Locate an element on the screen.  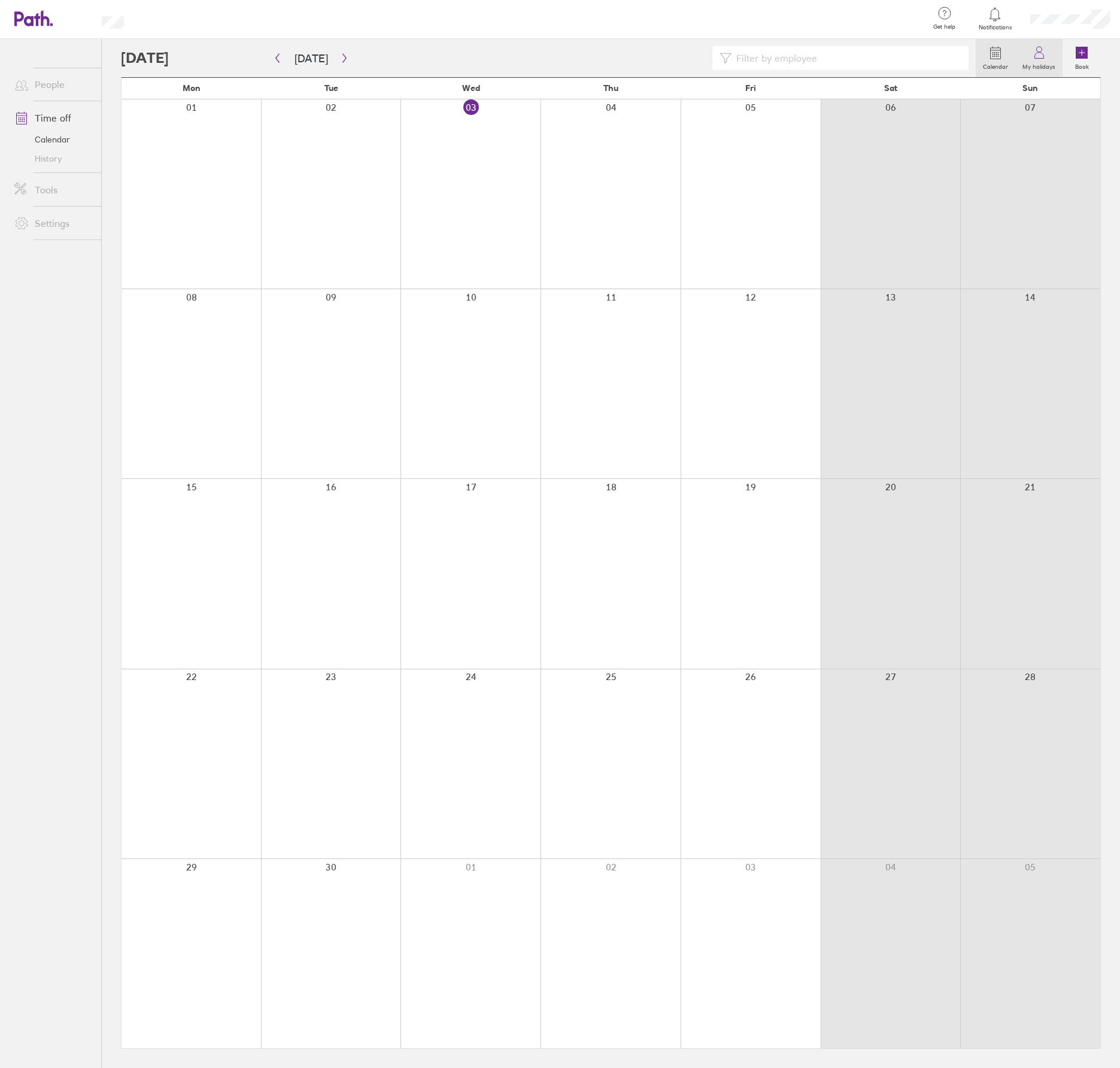
a: Tools is located at coordinates (53, 190).